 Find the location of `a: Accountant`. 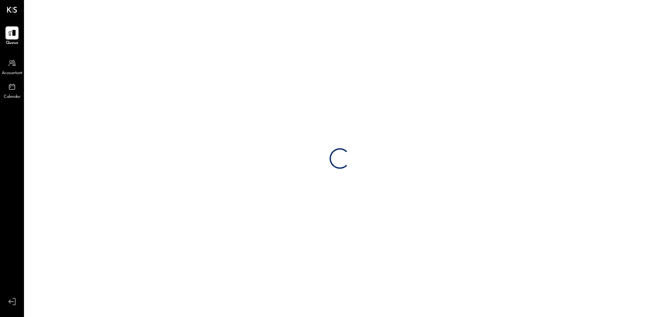

a: Accountant is located at coordinates (12, 66).